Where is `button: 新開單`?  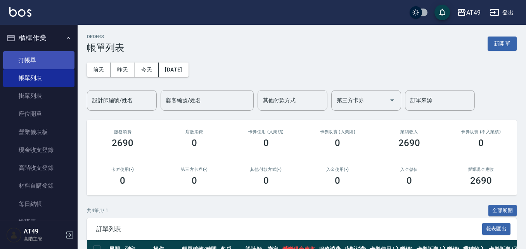
button: 新開單 is located at coordinates (502, 43).